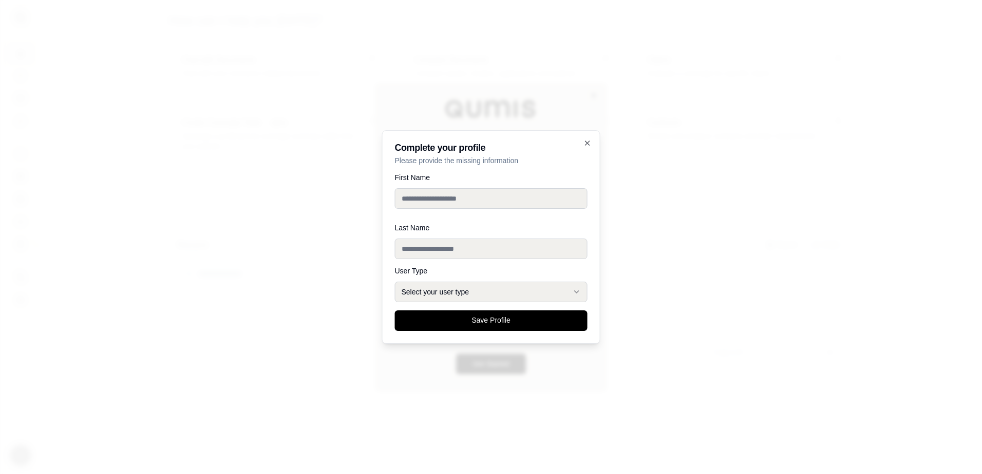  I want to click on label: Last Name, so click(491, 228).